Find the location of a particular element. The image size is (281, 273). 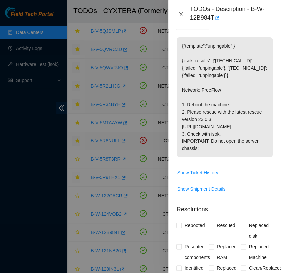

button: Close is located at coordinates (181, 14).